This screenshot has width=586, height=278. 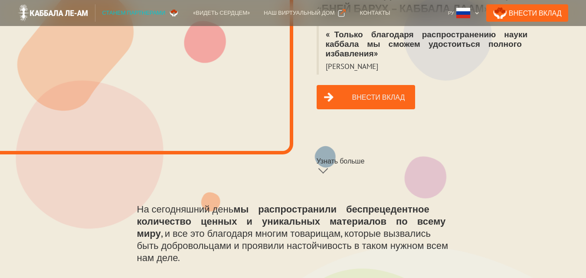 I want to click on div: «Видеть сердцем», so click(x=221, y=13).